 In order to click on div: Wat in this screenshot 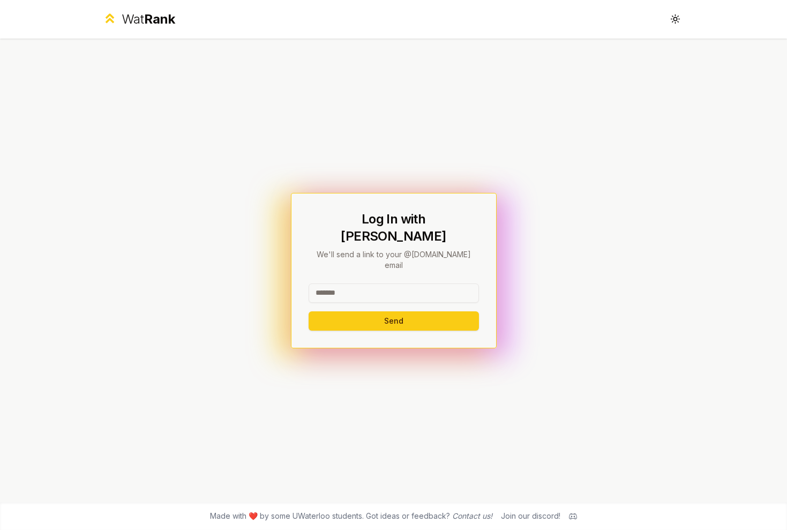, I will do `click(148, 19)`.